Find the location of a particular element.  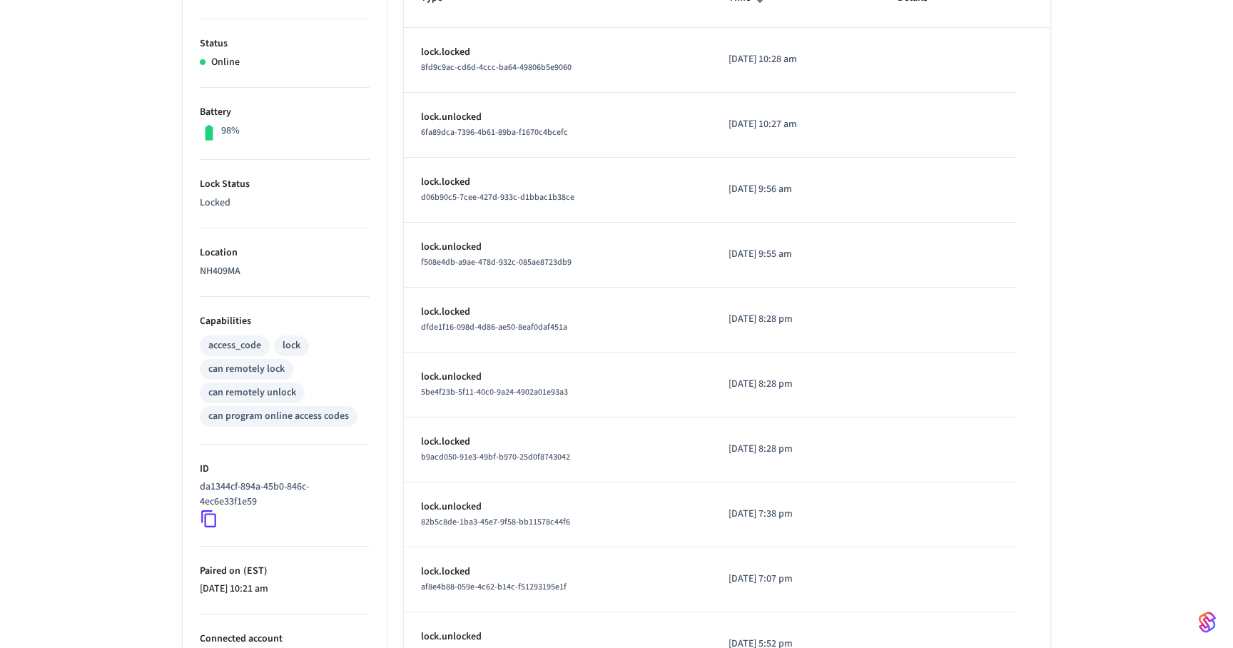

img: SeamLogoGradient.69752ec5.svg is located at coordinates (1207, 622).